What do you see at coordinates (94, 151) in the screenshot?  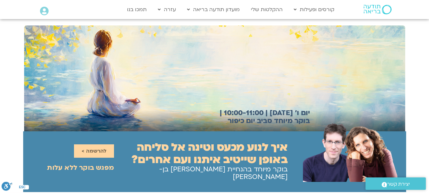 I see `span: להרשמה >` at bounding box center [94, 151].